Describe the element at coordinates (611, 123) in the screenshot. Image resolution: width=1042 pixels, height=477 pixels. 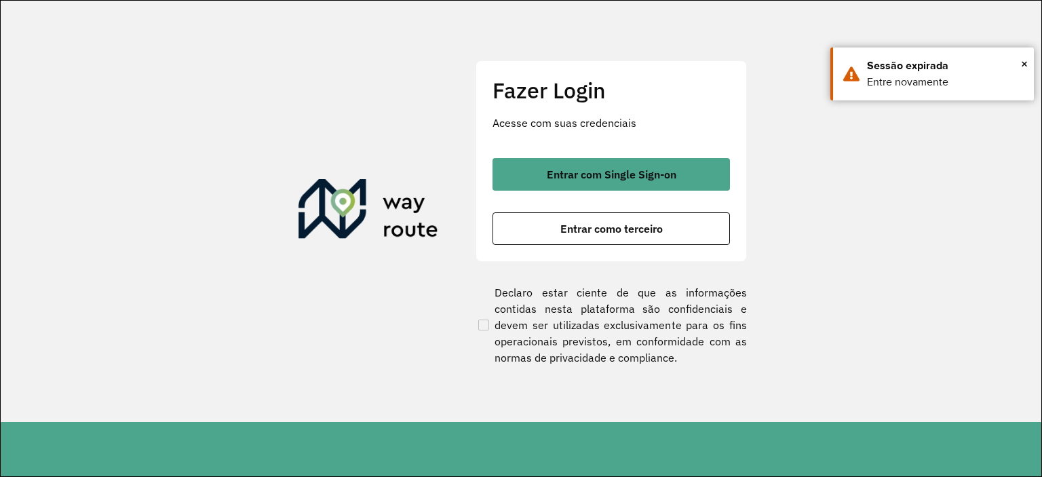
I see `p: Acesse com suas credenciais` at that location.